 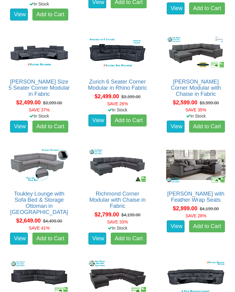 I want to click on img: Marlow King Size 5 Seater Corner Modular in Fabric, so click(x=39, y=53).